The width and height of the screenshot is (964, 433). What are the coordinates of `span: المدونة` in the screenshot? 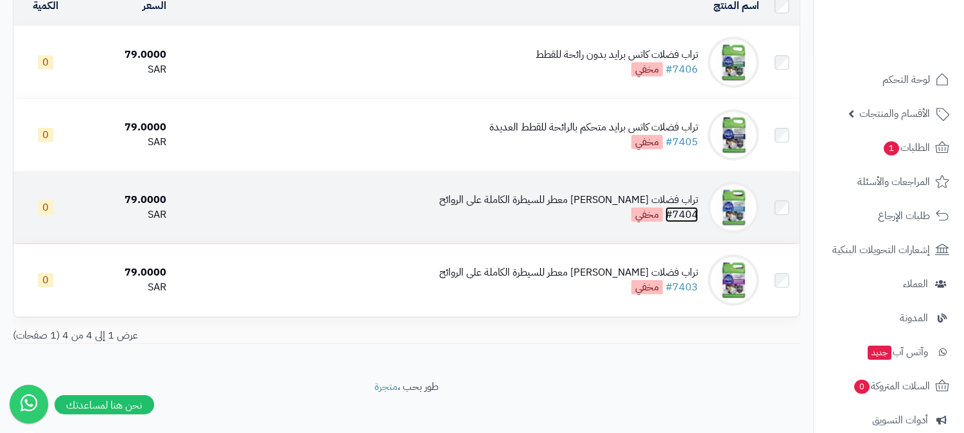 It's located at (914, 318).